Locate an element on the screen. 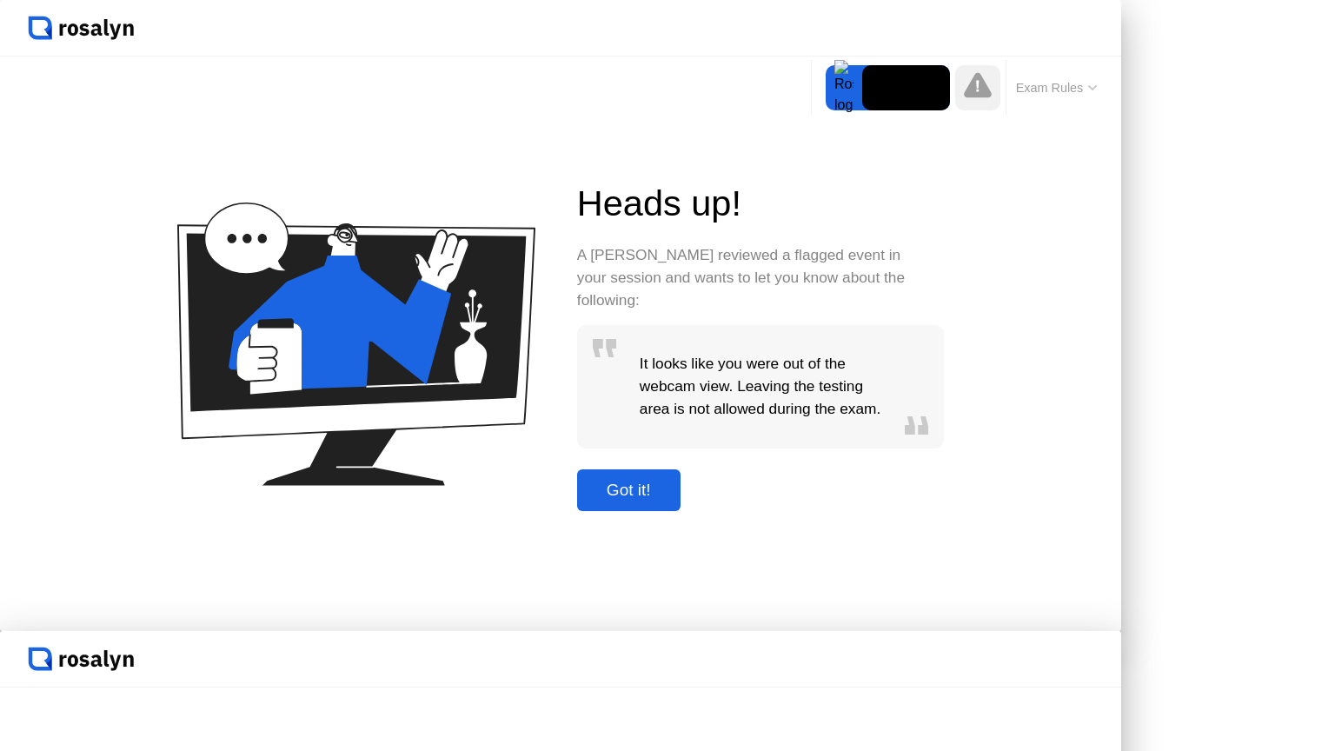 The height and width of the screenshot is (751, 1335). button: Exam Rules is located at coordinates (1057, 88).